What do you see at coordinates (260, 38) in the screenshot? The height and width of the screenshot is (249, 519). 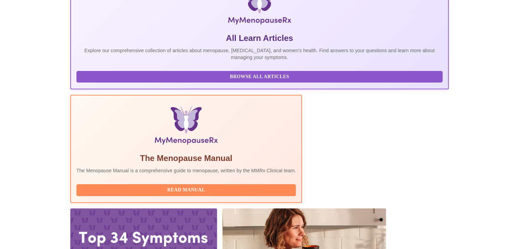 I see `h5: All Learn Articles` at bounding box center [260, 38].